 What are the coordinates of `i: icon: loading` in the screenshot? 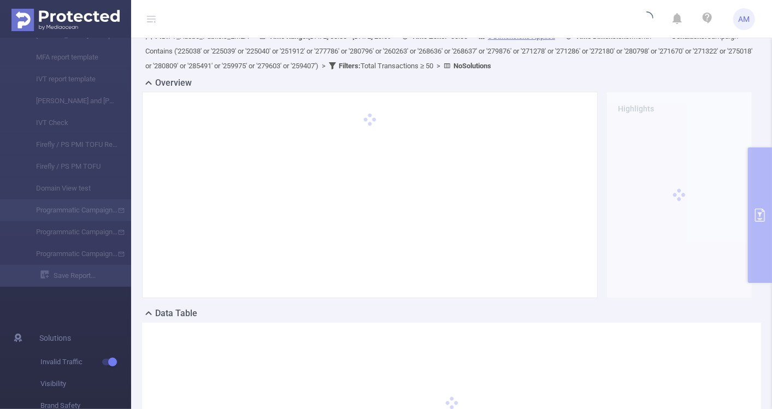 It's located at (647, 19).